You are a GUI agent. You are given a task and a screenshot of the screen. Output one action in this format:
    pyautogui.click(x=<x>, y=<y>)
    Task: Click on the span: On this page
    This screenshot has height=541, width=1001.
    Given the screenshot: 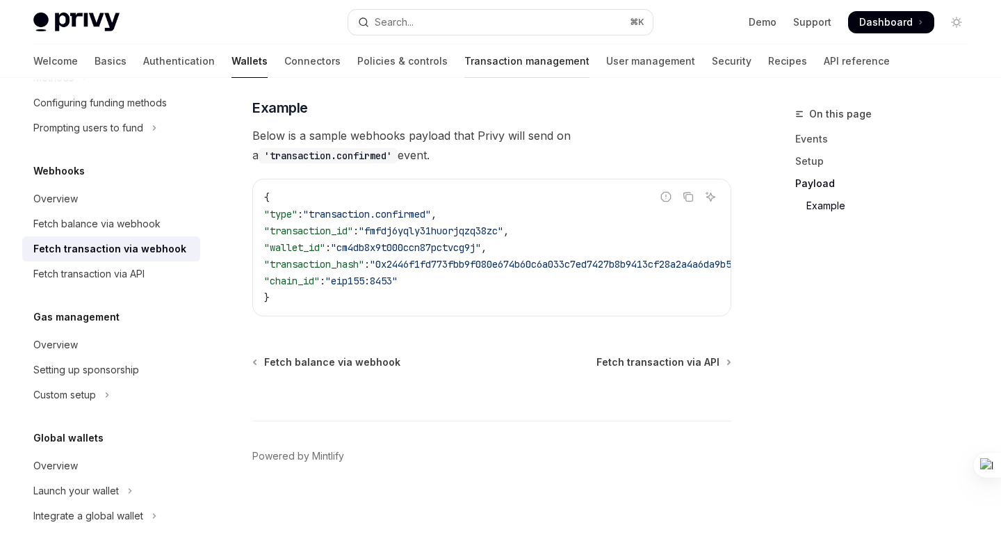 What is the action you would take?
    pyautogui.click(x=840, y=114)
    